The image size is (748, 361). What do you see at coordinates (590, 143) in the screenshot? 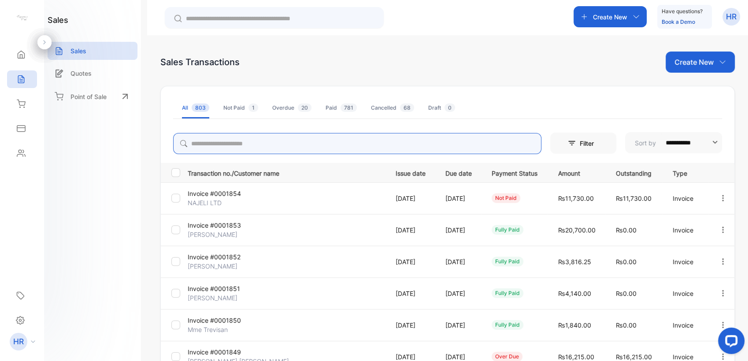
I see `p: Filter` at bounding box center [590, 143].